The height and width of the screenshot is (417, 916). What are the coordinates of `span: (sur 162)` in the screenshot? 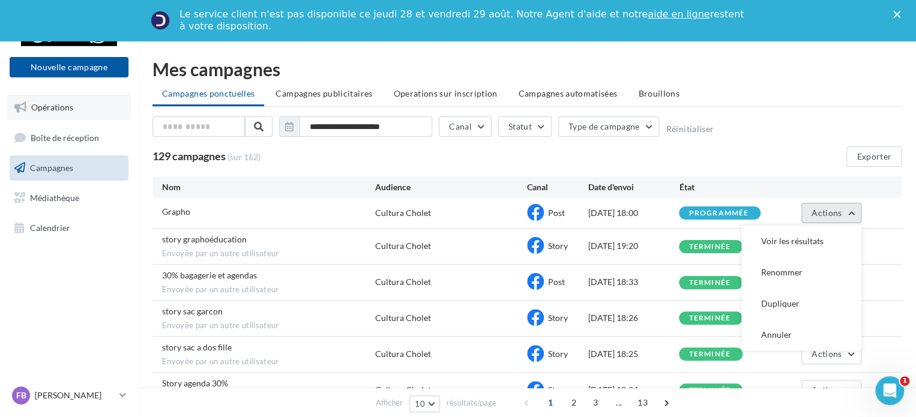 It's located at (244, 157).